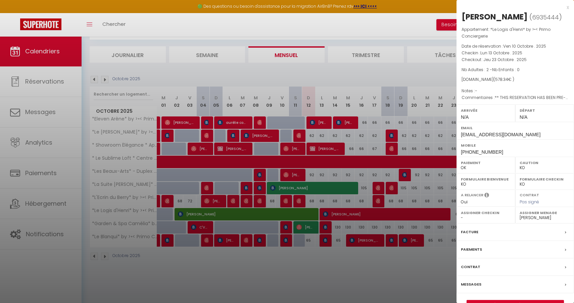 Image resolution: width=574 pixels, height=303 pixels. I want to click on p: Appartement :, so click(515, 33).